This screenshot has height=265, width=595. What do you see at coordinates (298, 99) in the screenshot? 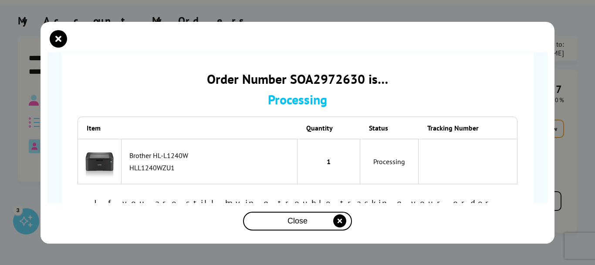
I see `div: Processing` at bounding box center [298, 99].